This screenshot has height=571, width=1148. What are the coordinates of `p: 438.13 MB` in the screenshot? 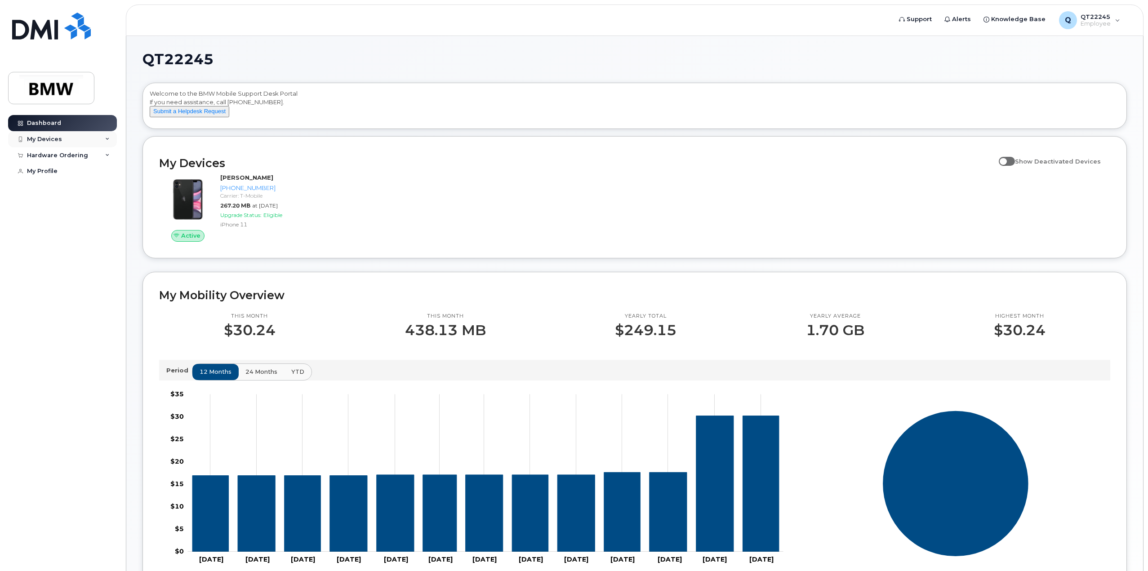 It's located at (445, 330).